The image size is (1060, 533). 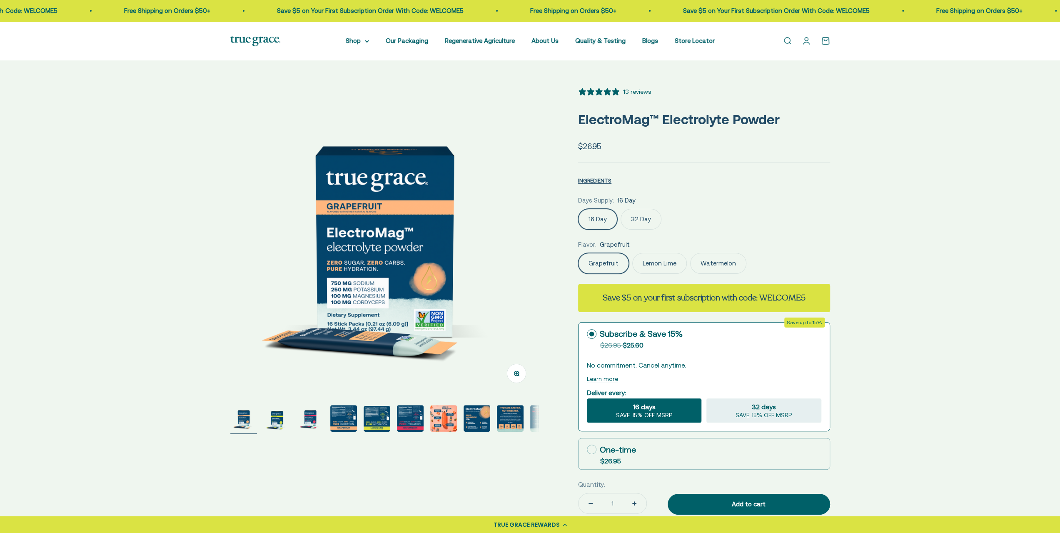 I want to click on img: Rapid Hydration For: - Exercise endurance* - Stress support* - Electrolyte replenishment* - Muscl..., so click(x=477, y=418).